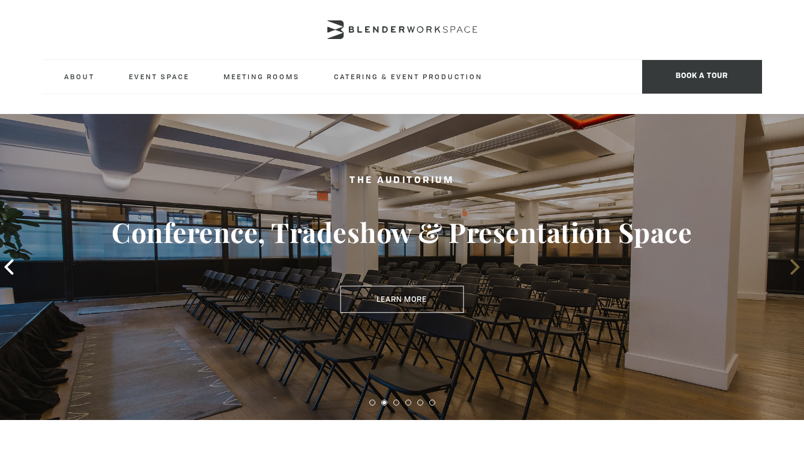 The width and height of the screenshot is (804, 450). I want to click on a: Event Space, so click(159, 76).